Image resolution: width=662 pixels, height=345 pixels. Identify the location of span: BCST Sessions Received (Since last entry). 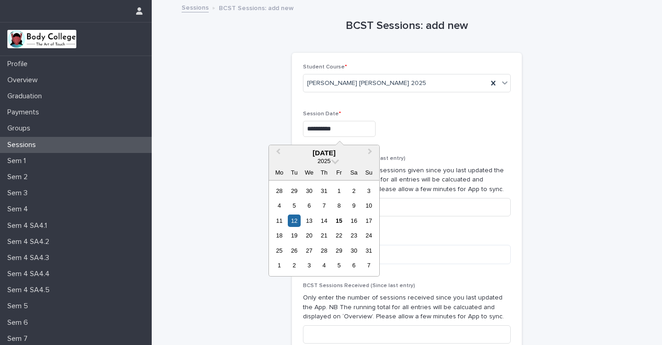
(359, 286).